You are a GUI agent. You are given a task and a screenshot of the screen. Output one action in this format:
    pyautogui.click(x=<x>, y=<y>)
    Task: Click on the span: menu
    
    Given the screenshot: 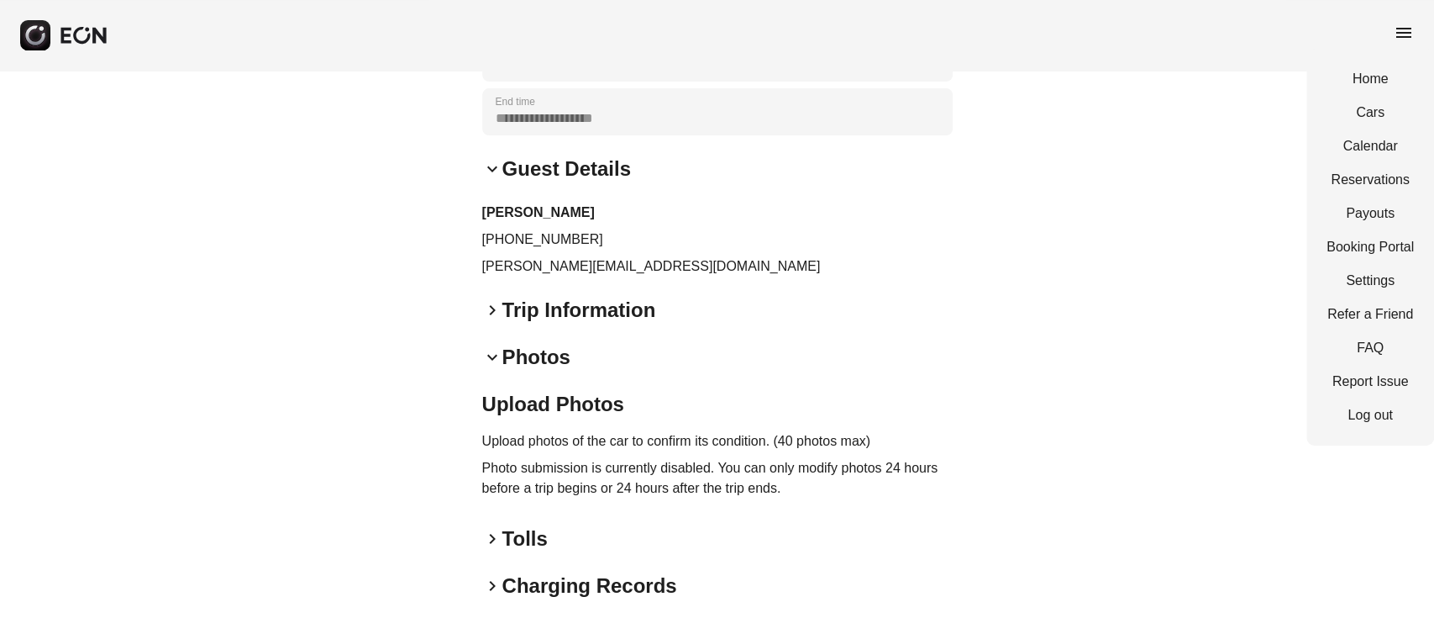 What is the action you would take?
    pyautogui.click(x=1404, y=33)
    